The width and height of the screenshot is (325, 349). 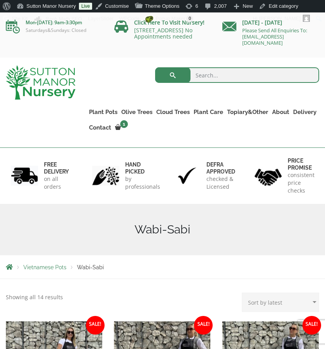 What do you see at coordinates (57, 183) in the screenshot?
I see `p: on all orders` at bounding box center [57, 183].